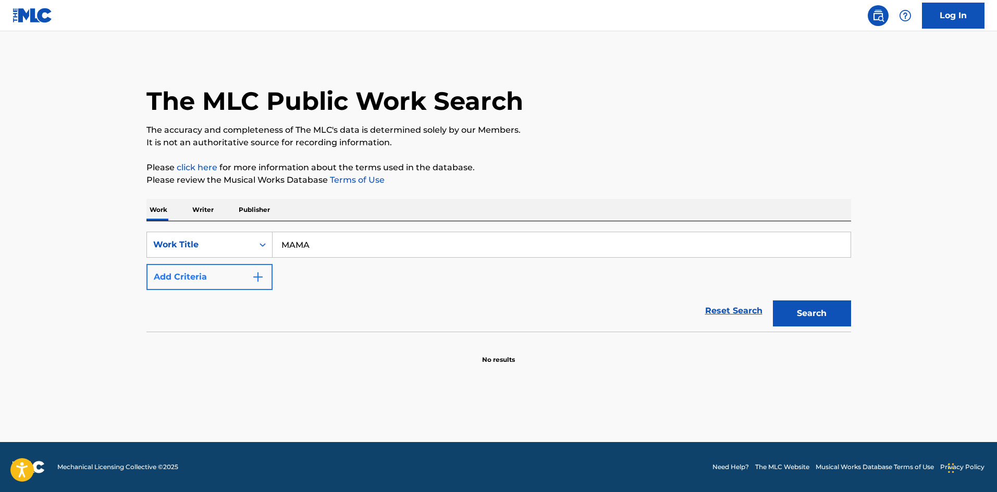 Image resolution: width=997 pixels, height=492 pixels. Describe the element at coordinates (812, 314) in the screenshot. I see `button: Search` at that location.